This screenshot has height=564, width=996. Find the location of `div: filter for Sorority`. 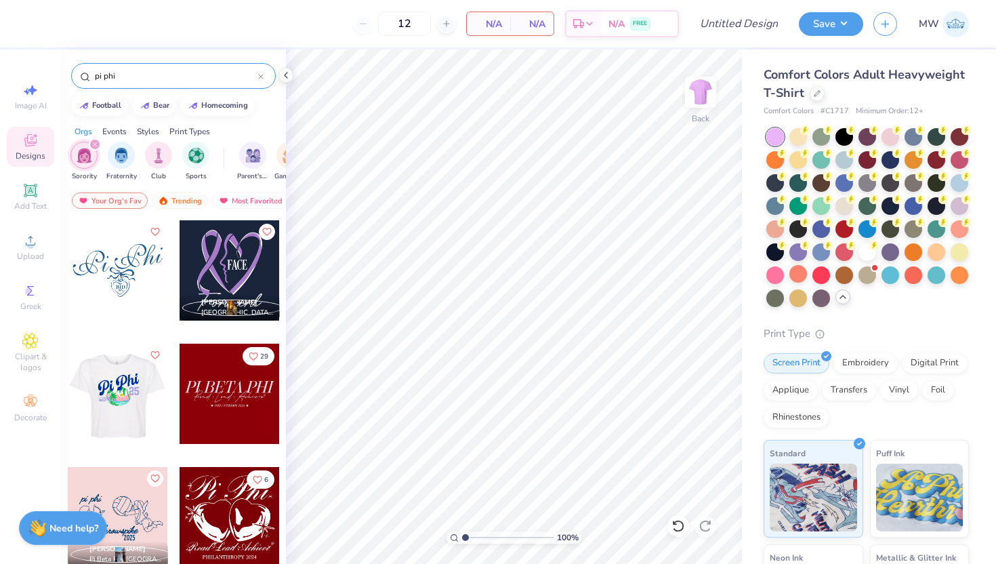

div: filter for Sorority is located at coordinates (84, 161).